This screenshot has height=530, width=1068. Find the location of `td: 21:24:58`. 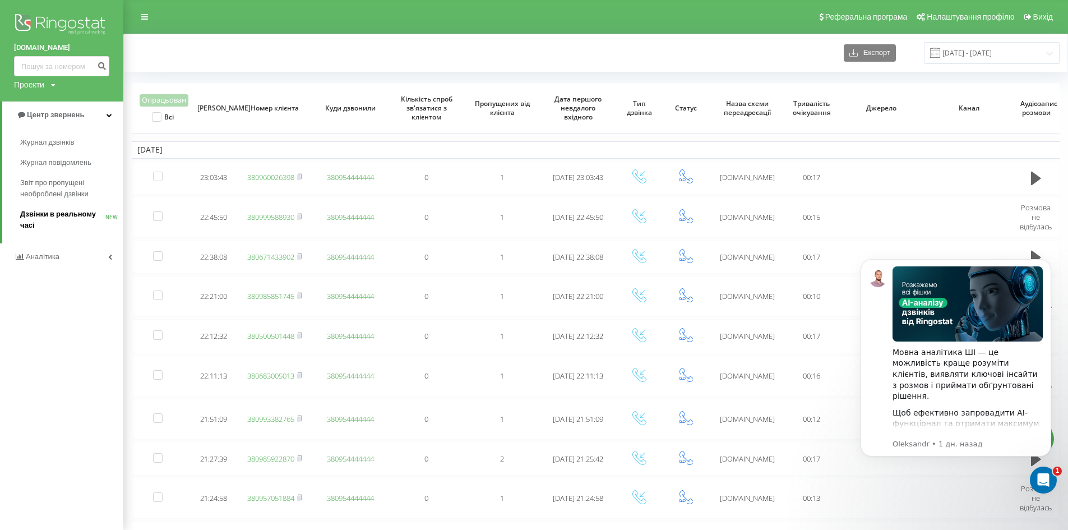

td: 21:24:58 is located at coordinates (213, 498).